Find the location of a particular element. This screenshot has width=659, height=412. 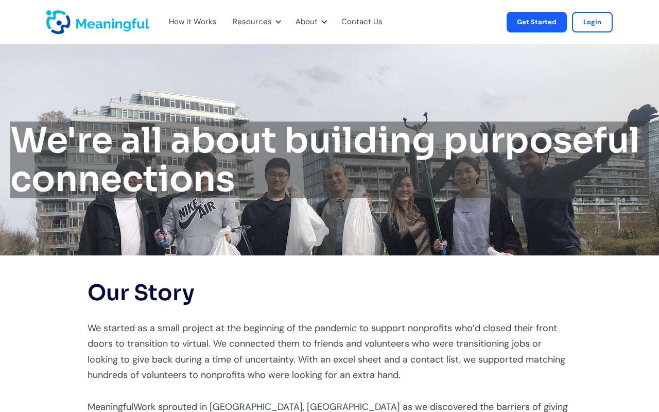

h1: We're all about building purposeful connections is located at coordinates (330, 160).